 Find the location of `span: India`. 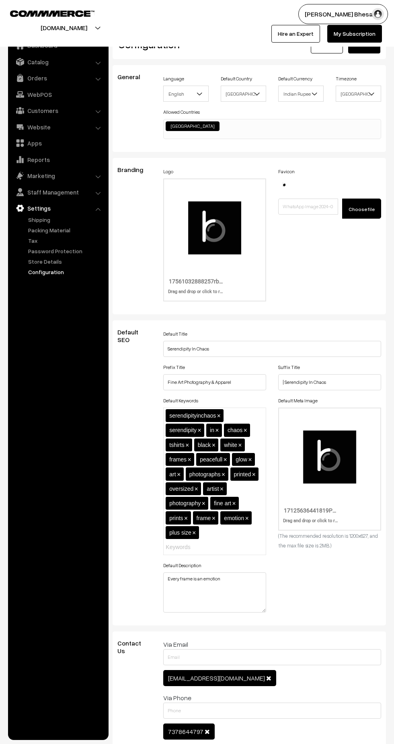

span: India is located at coordinates (243, 94).